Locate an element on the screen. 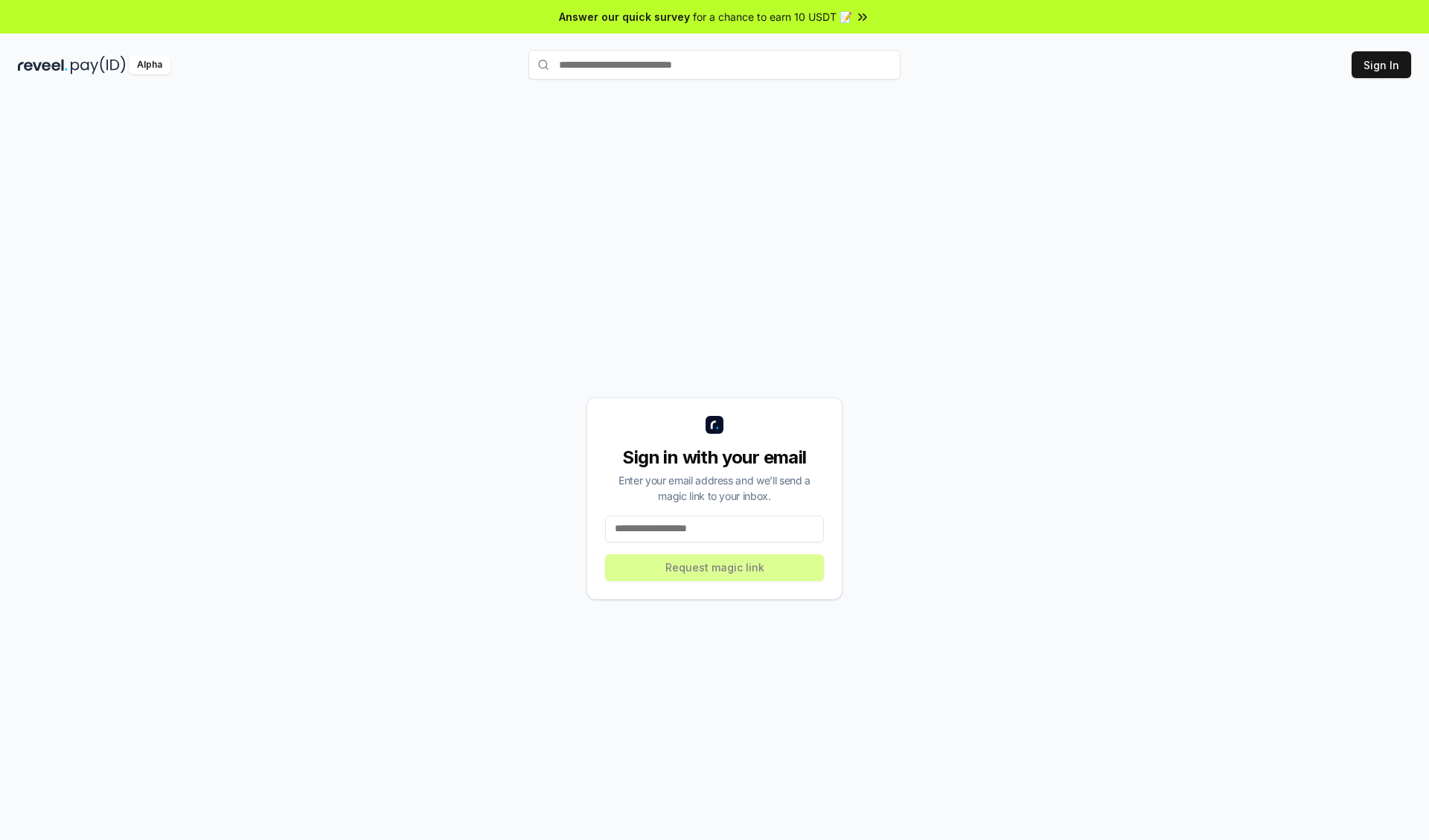 This screenshot has height=840, width=1429. img: pay_id is located at coordinates (98, 65).